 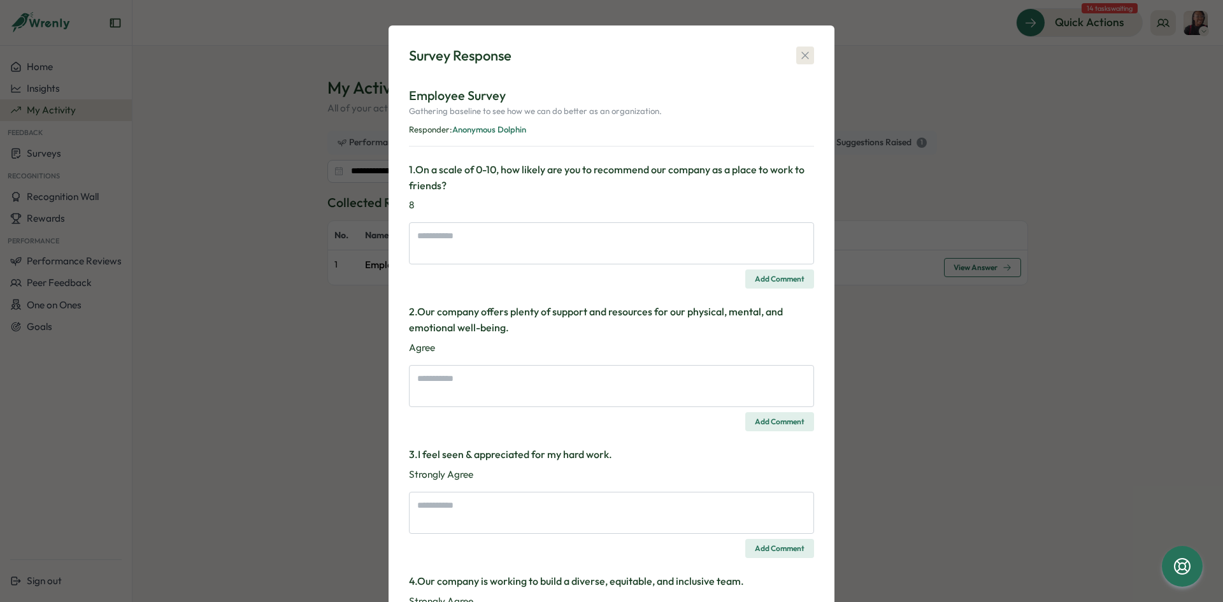 I want to click on span: Anonymous Dolphin, so click(x=489, y=129).